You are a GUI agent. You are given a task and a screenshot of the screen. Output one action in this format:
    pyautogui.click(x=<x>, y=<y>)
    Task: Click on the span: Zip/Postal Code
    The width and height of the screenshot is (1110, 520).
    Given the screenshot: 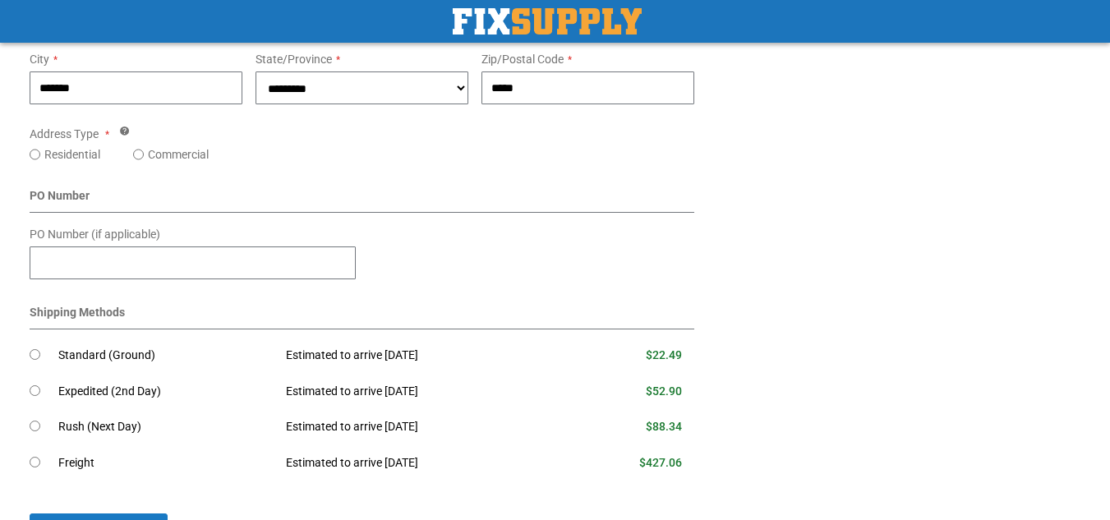 What is the action you would take?
    pyautogui.click(x=523, y=59)
    